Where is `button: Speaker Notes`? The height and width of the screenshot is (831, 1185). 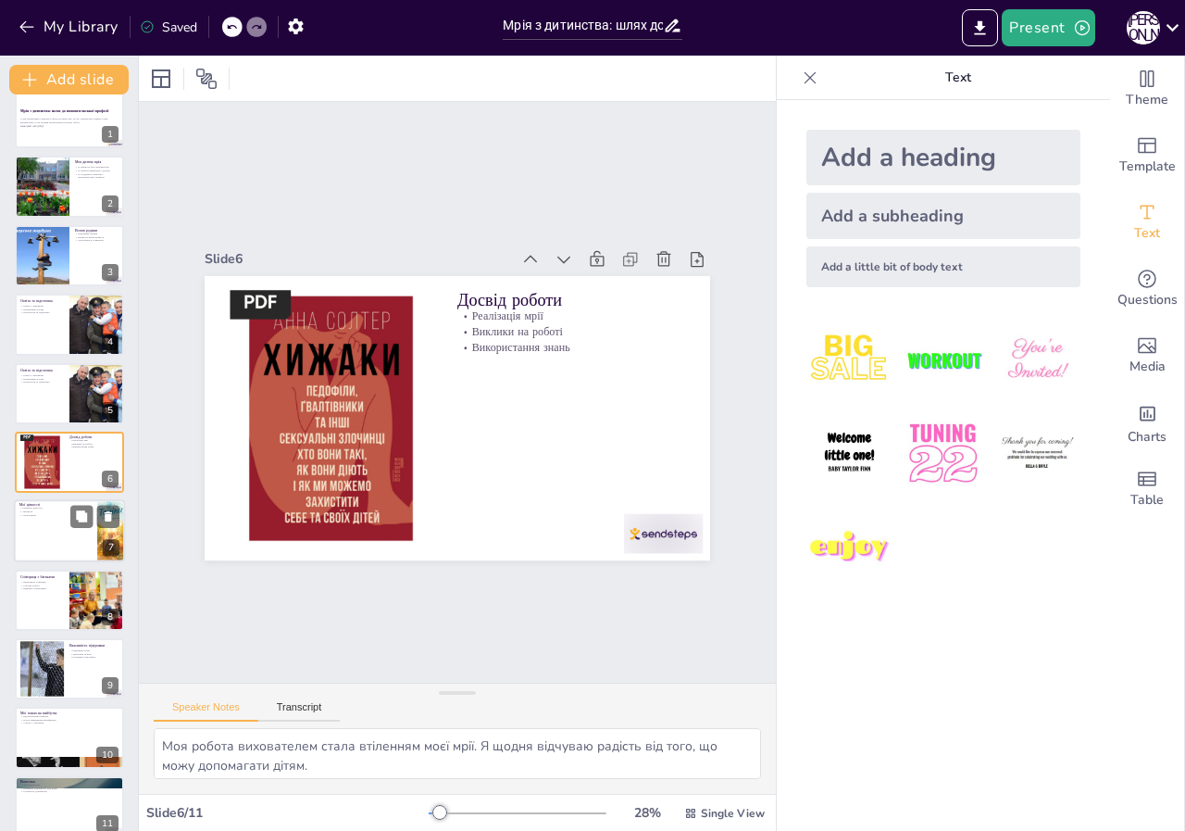
button: Speaker Notes is located at coordinates (206, 711).